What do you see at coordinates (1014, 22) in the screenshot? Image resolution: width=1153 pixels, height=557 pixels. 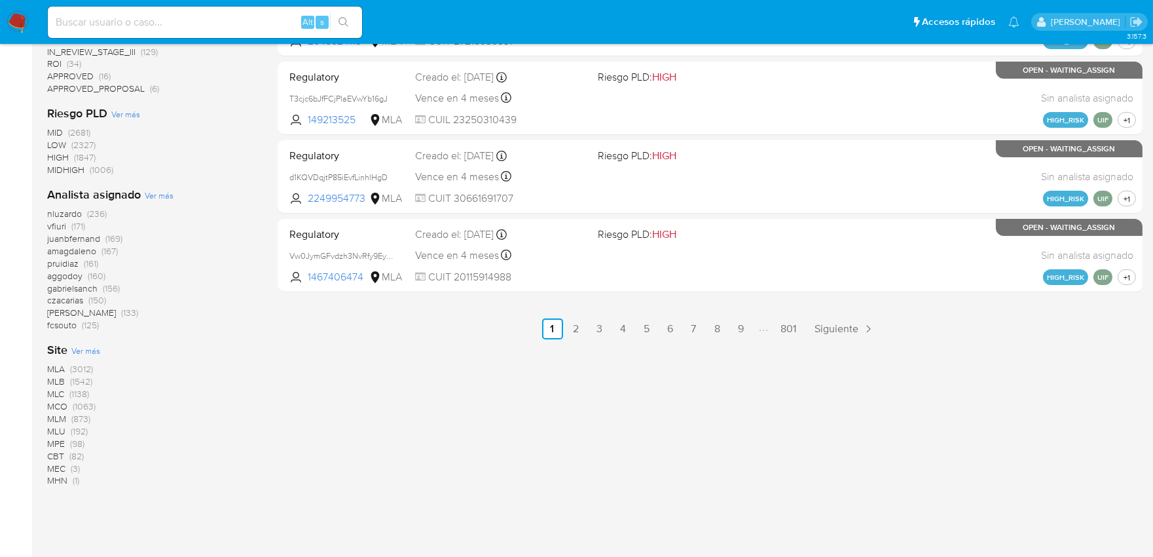 I see `a: Notificaciones` at bounding box center [1014, 22].